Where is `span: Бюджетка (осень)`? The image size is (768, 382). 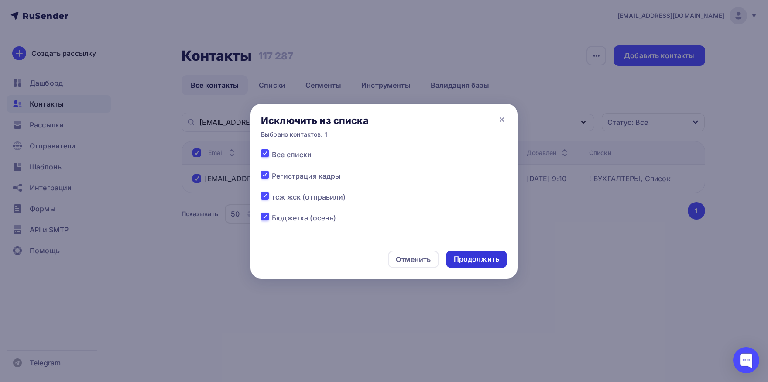
span: Бюджетка (осень) is located at coordinates (304, 218).